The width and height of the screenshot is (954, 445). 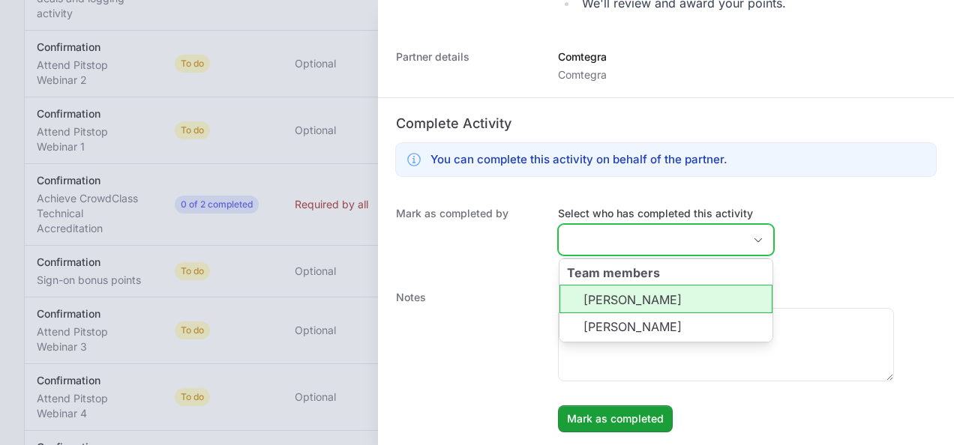 I want to click on dt: Notes, so click(x=468, y=361).